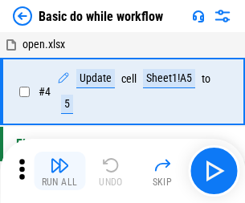  I want to click on img: Support, so click(198, 16).